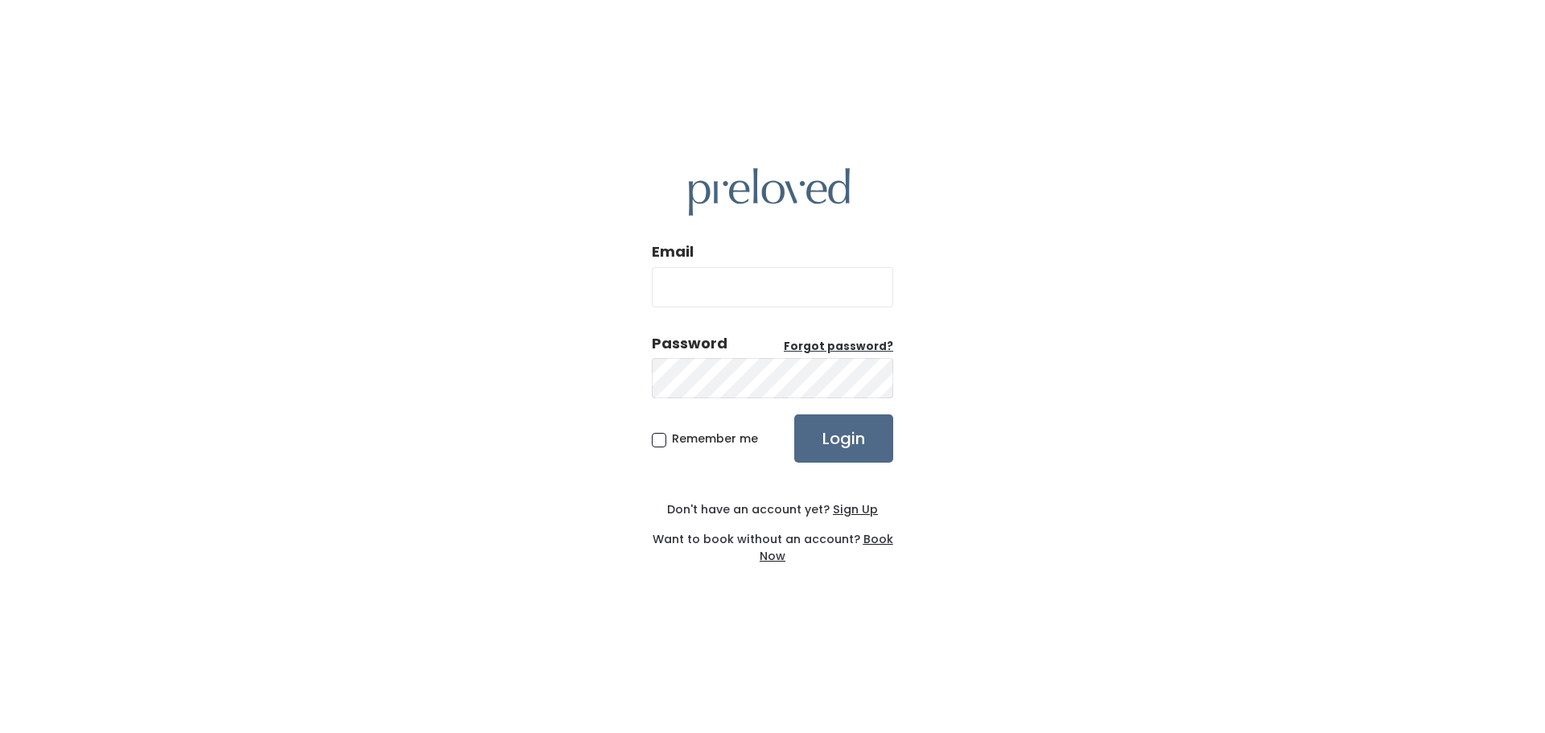 This screenshot has height=733, width=1545. I want to click on span: Remember me, so click(714, 438).